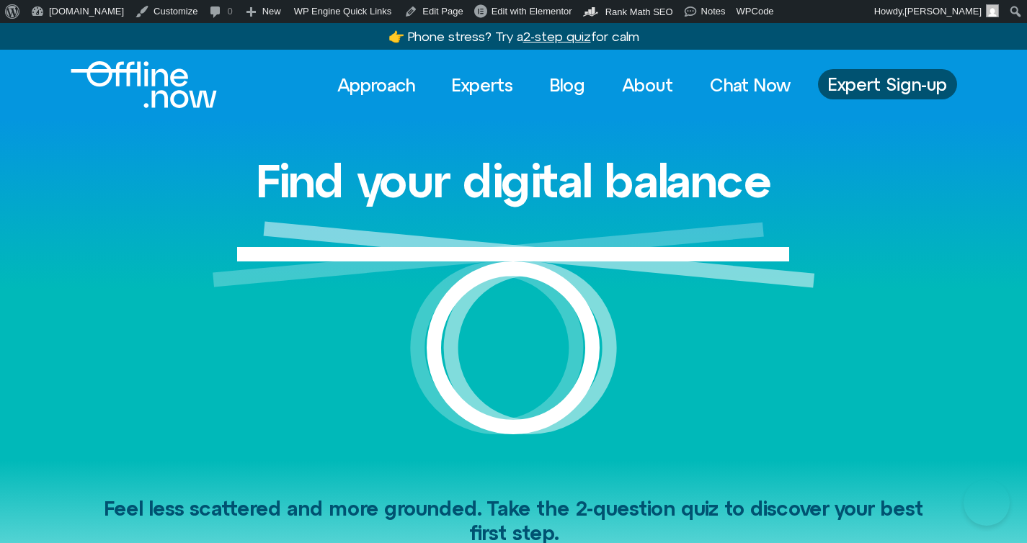  What do you see at coordinates (514, 36) in the screenshot?
I see `a: 👉 Phone stress? Try a2-step quizfor calm` at bounding box center [514, 36].